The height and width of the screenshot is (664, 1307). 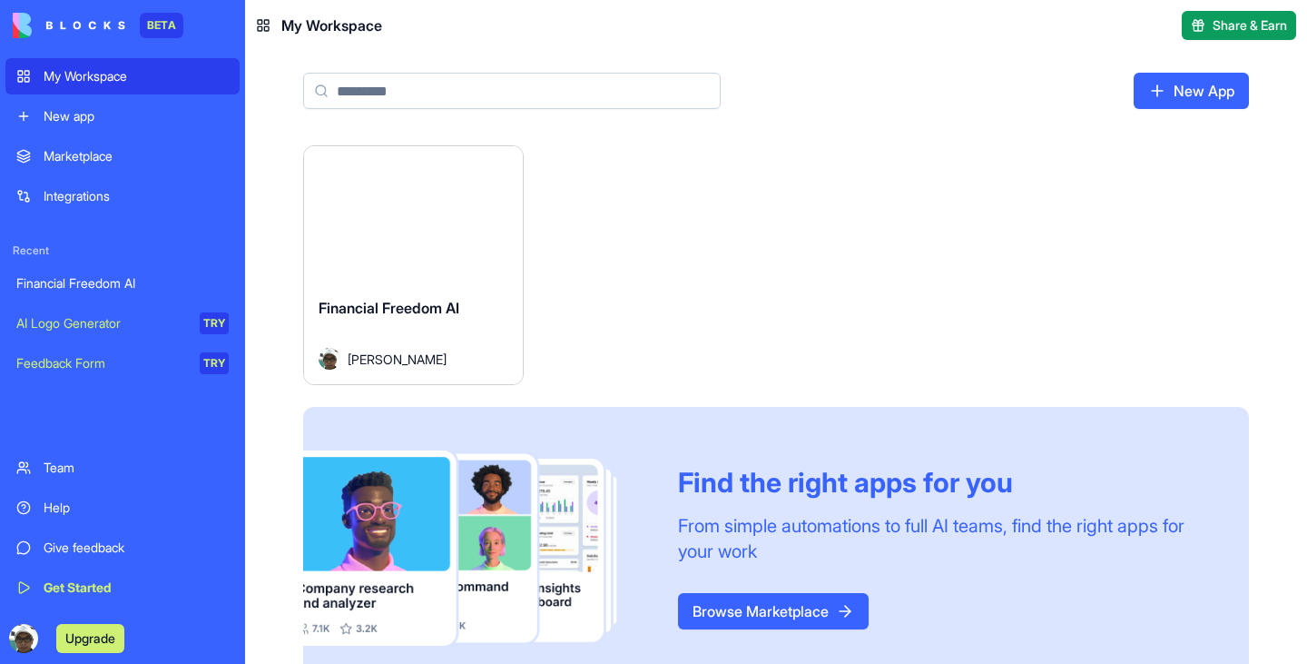 I want to click on div: Team, so click(x=136, y=467).